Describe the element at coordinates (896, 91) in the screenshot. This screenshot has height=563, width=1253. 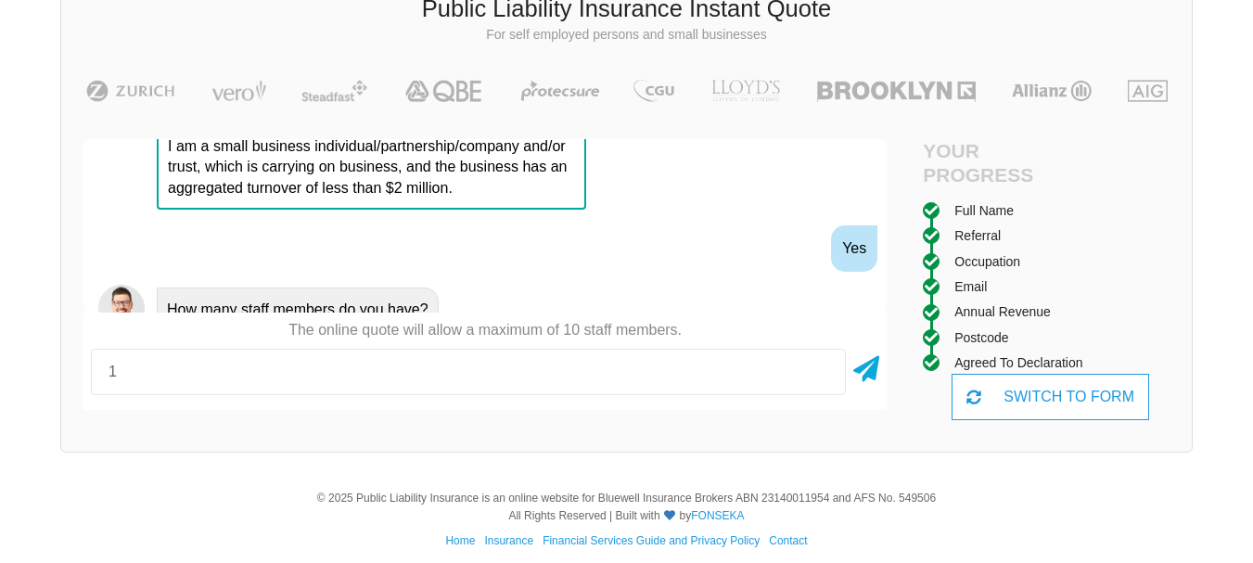
I see `img: Brooklyn | Public Liability Insurance` at that location.